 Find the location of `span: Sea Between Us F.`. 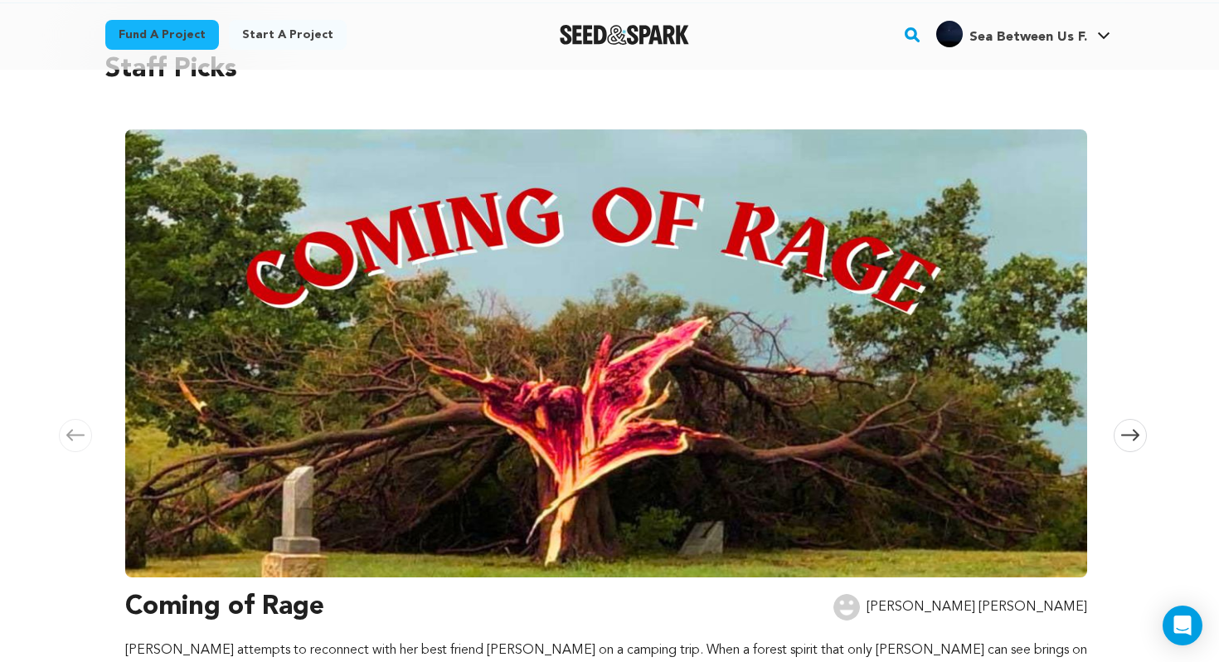

span: Sea Between Us F. is located at coordinates (1028, 37).